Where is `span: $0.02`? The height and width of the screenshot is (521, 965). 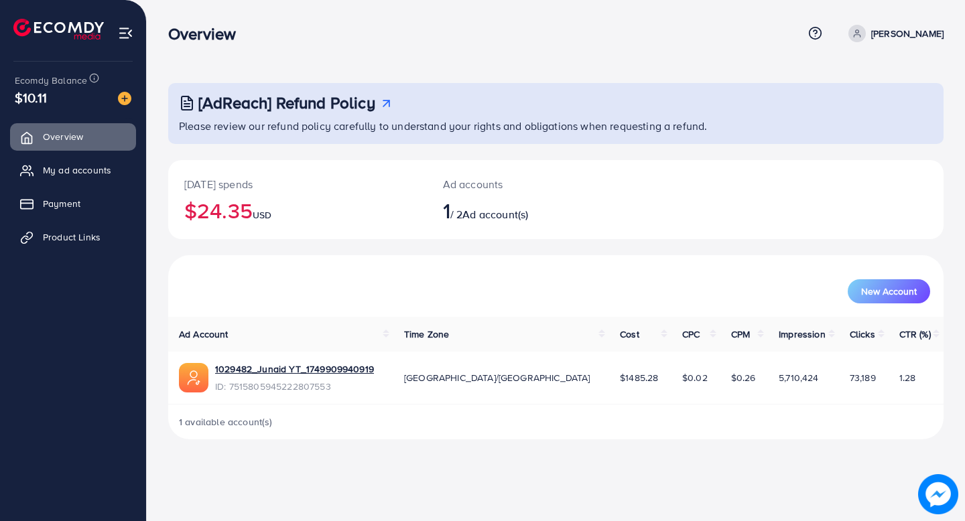 span: $0.02 is located at coordinates (695, 378).